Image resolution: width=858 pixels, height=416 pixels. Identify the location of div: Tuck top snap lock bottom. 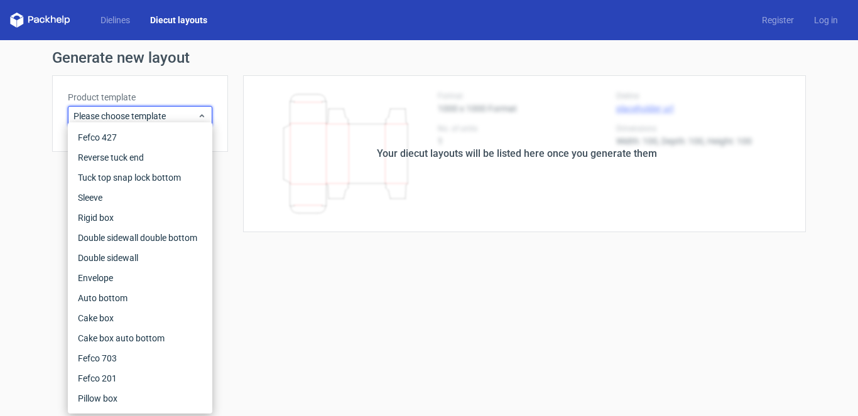
(140, 178).